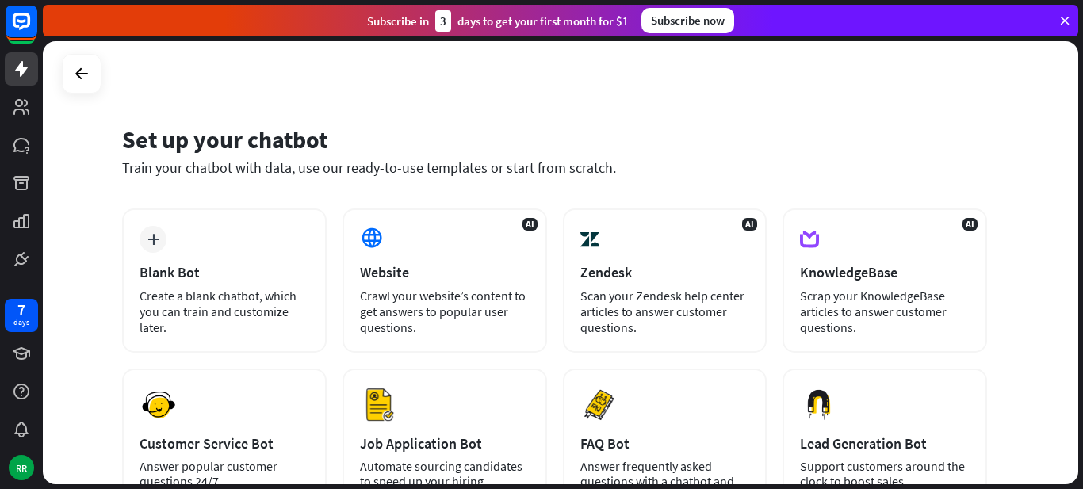 The width and height of the screenshot is (1083, 489). What do you see at coordinates (445, 443) in the screenshot?
I see `div: Job Application Bot` at bounding box center [445, 443].